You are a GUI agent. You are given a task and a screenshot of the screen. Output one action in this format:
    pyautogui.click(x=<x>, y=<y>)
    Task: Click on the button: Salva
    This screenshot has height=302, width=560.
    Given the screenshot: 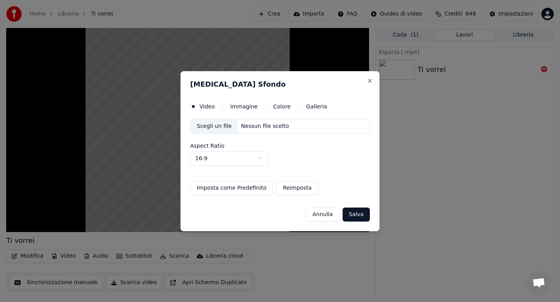 What is the action you would take?
    pyautogui.click(x=356, y=214)
    